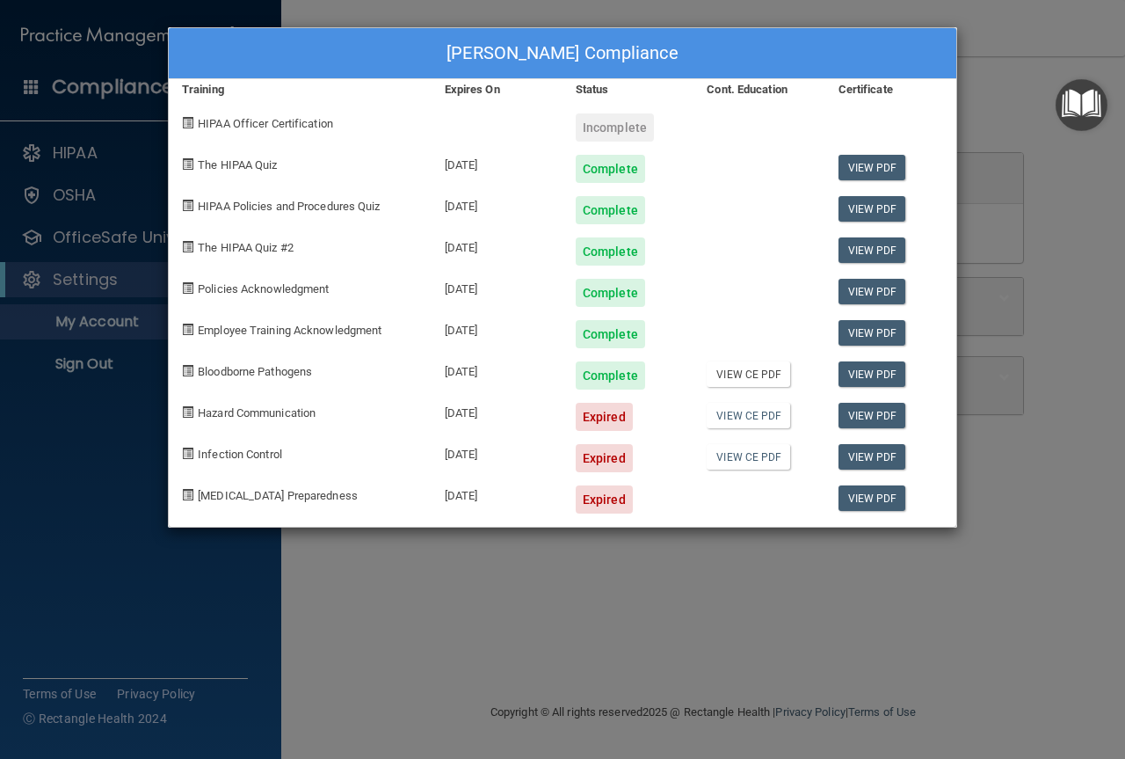 The image size is (1125, 759). I want to click on span: The HIPAA Quiz, so click(237, 164).